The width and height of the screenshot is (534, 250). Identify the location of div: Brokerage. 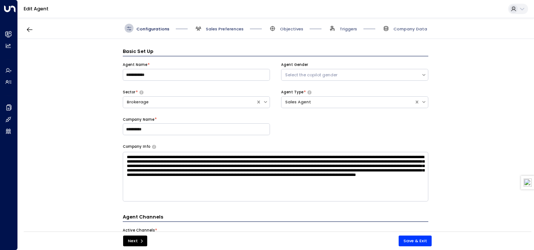
(189, 102).